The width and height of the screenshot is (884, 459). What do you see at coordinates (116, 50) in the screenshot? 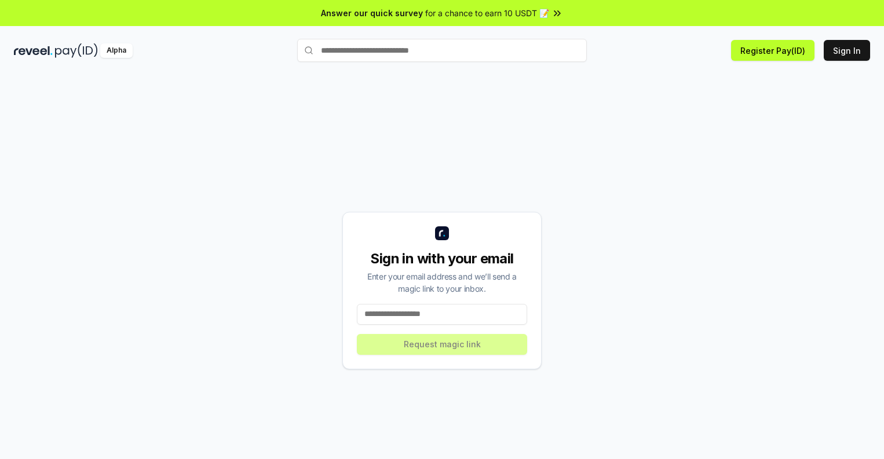
I see `div: Alpha` at bounding box center [116, 50].